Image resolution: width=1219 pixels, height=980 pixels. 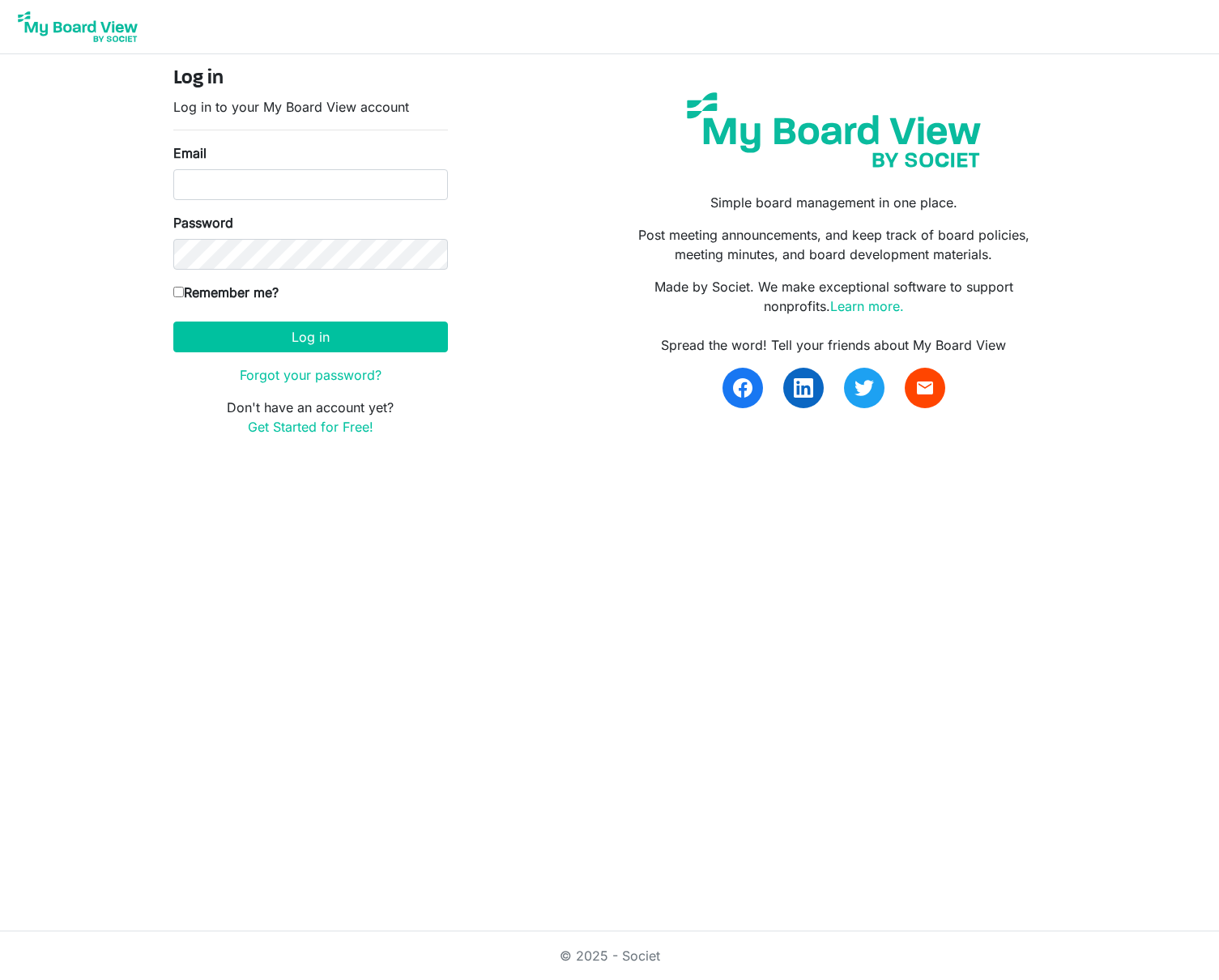 I want to click on p: Log in to your My Board View account, so click(x=310, y=107).